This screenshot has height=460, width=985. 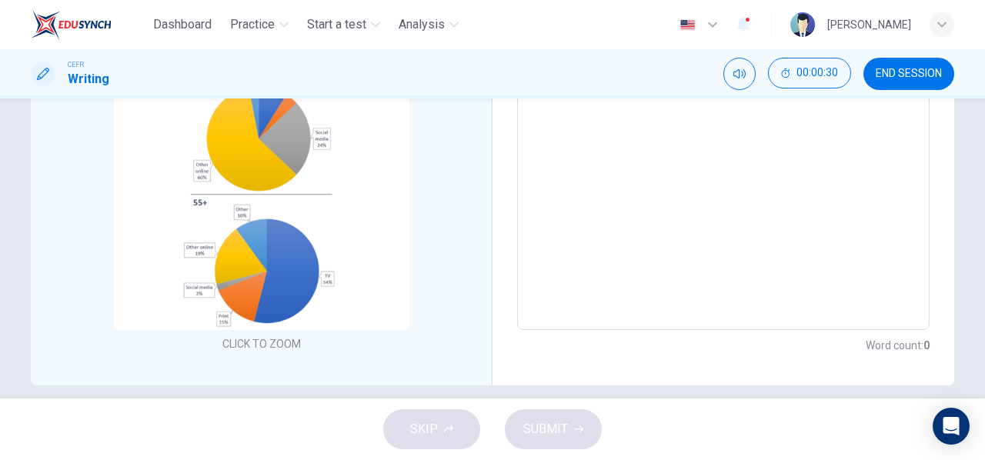 I want to click on h6: Word count :, so click(x=897, y=345).